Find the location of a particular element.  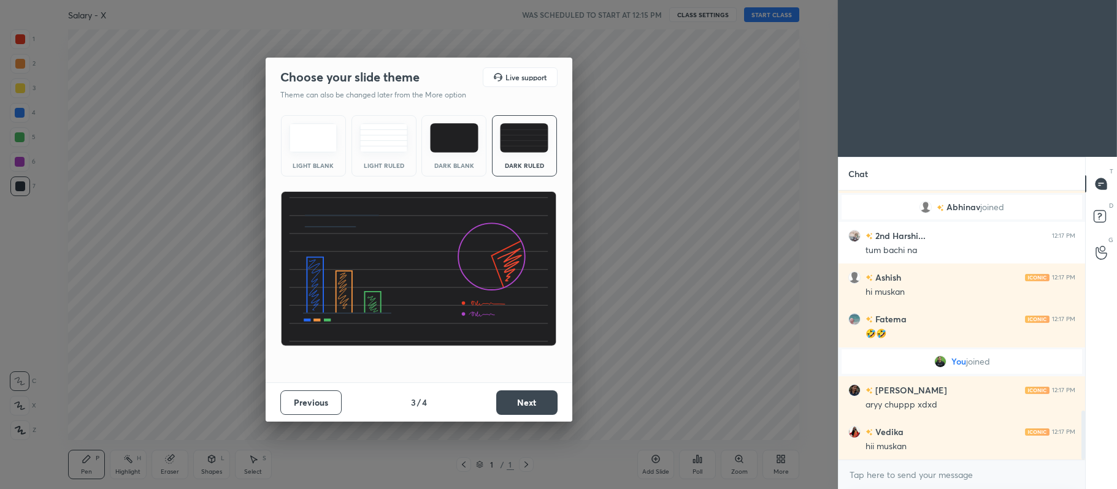

div: tum bachi na is located at coordinates (970, 251).